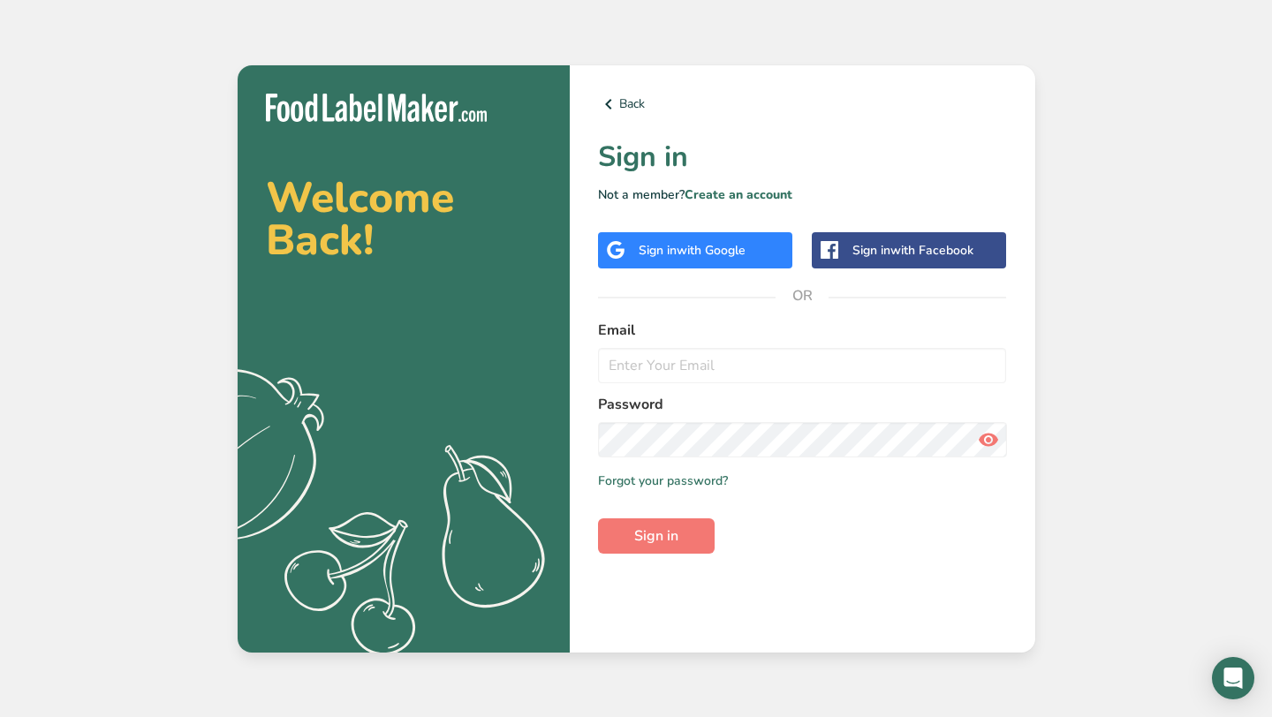 Image resolution: width=1272 pixels, height=717 pixels. What do you see at coordinates (802, 296) in the screenshot?
I see `span: OR` at bounding box center [802, 296].